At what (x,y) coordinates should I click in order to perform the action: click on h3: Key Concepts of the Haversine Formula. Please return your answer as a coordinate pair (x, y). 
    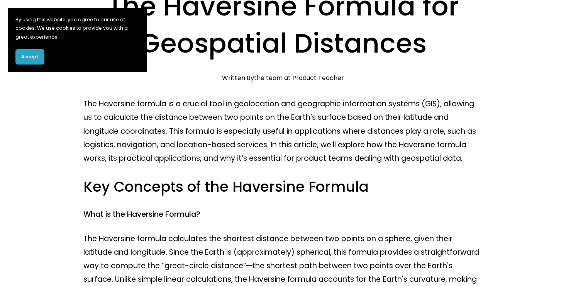
    Looking at the image, I should click on (283, 186).